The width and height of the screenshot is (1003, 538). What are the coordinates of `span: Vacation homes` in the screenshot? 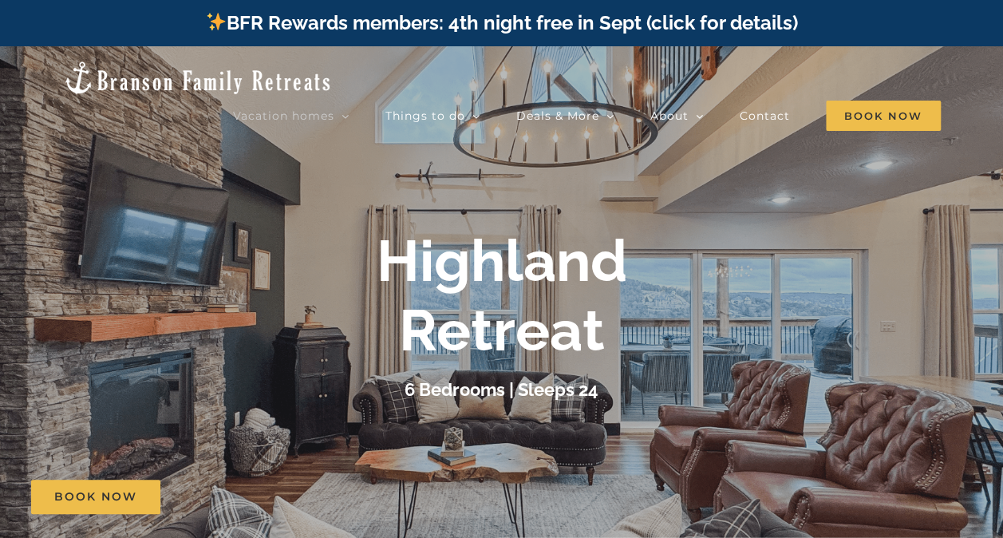 It's located at (283, 116).